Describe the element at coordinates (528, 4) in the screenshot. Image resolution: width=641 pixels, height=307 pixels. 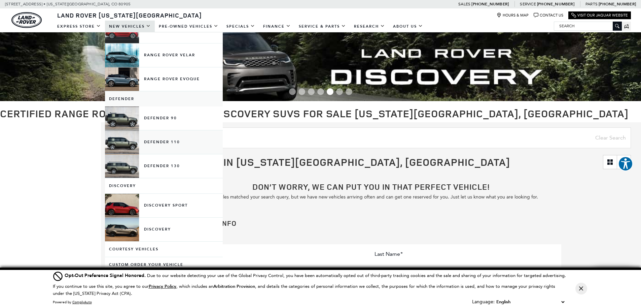
I see `span: Service` at that location.